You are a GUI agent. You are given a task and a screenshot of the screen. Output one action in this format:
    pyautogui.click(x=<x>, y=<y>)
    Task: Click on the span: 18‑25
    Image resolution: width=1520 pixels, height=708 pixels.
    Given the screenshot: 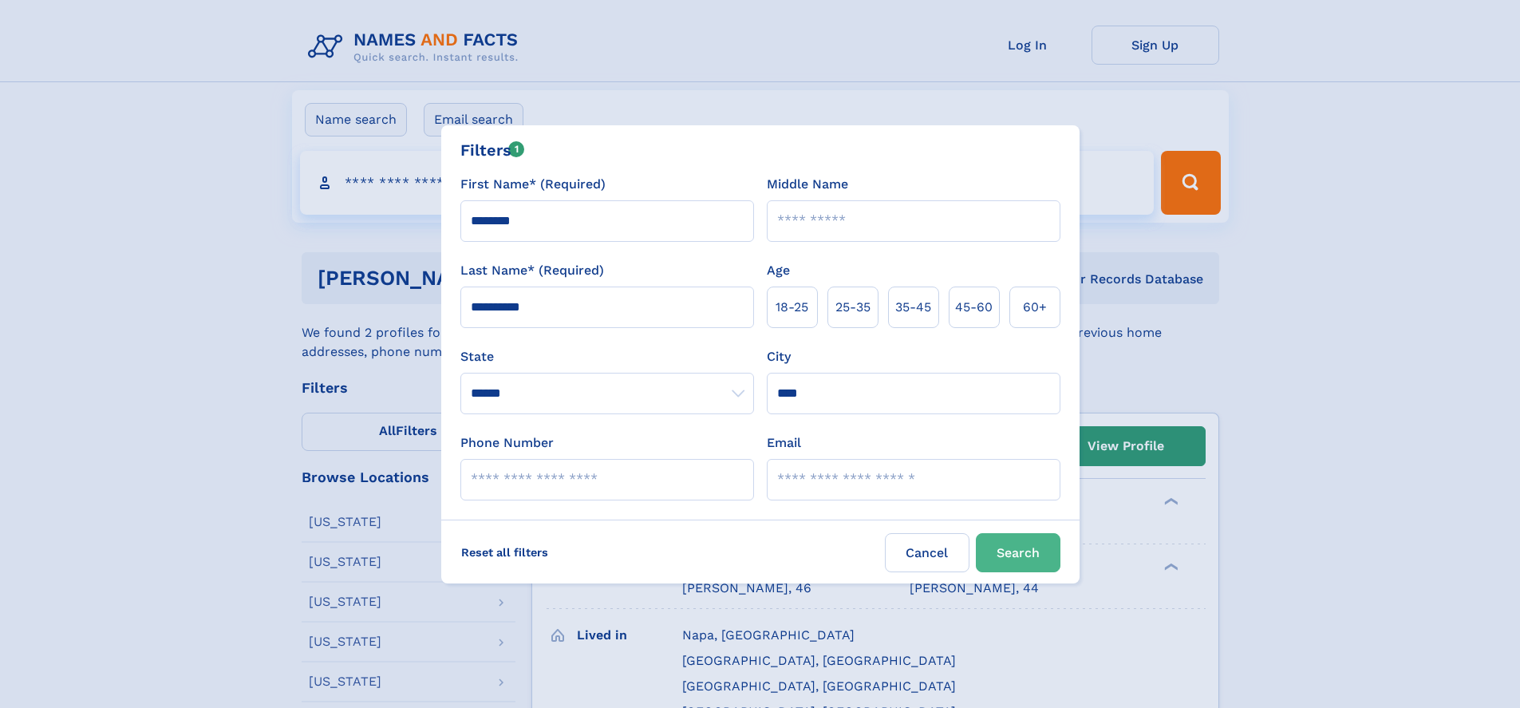 What is the action you would take?
    pyautogui.click(x=792, y=307)
    